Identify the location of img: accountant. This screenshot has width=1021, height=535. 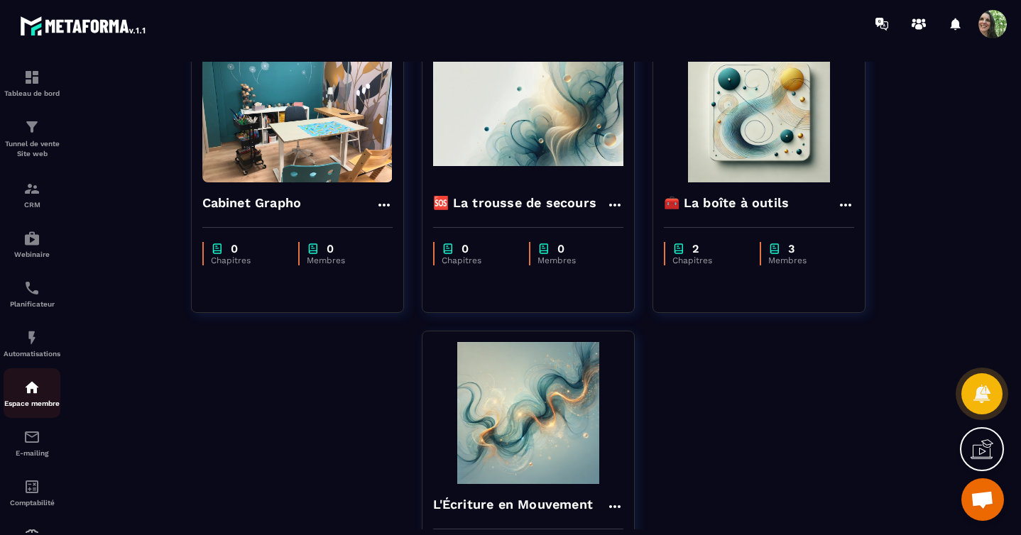
(32, 487).